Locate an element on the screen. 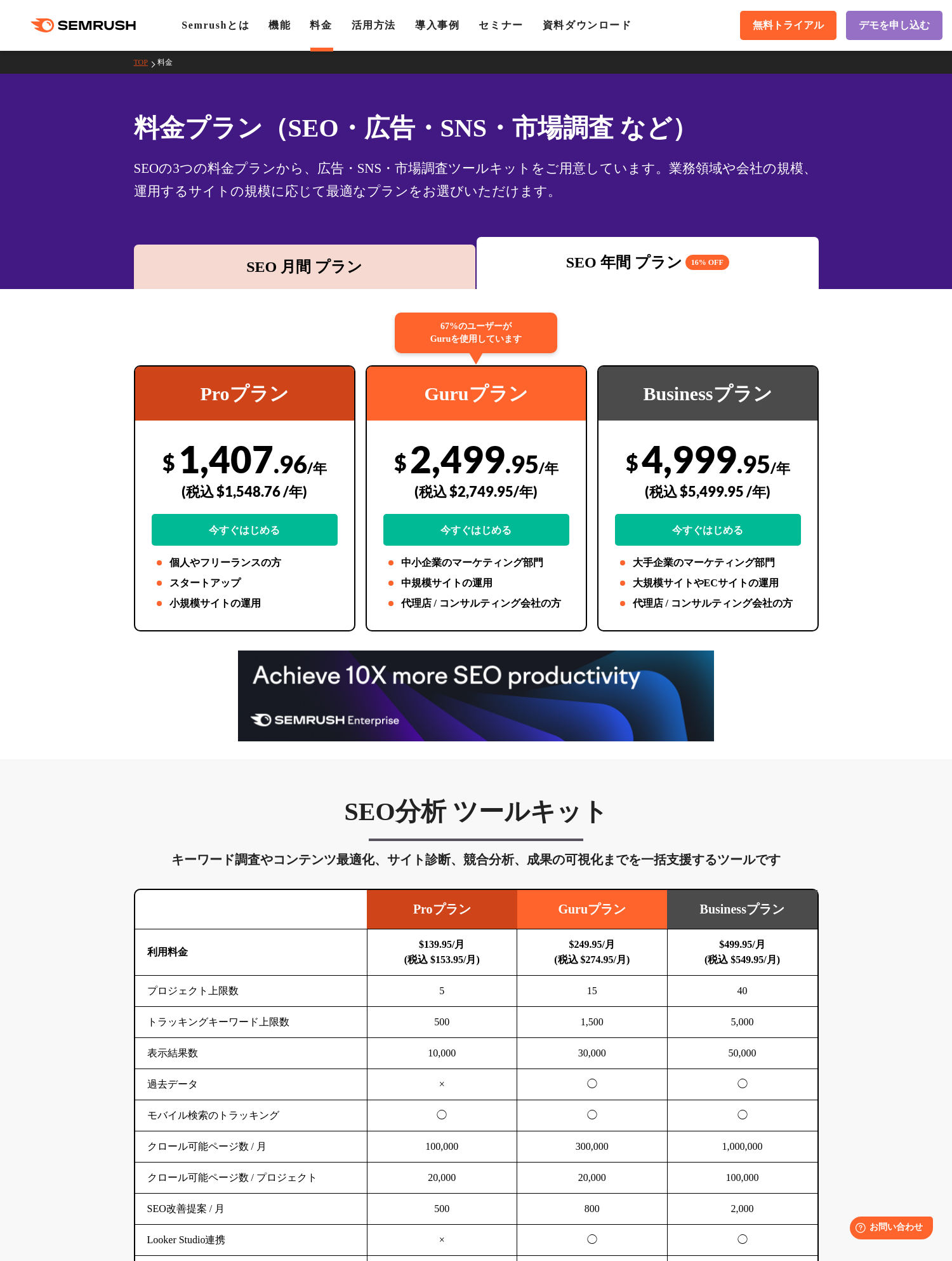  span: デモを申し込む is located at coordinates (895, 25).